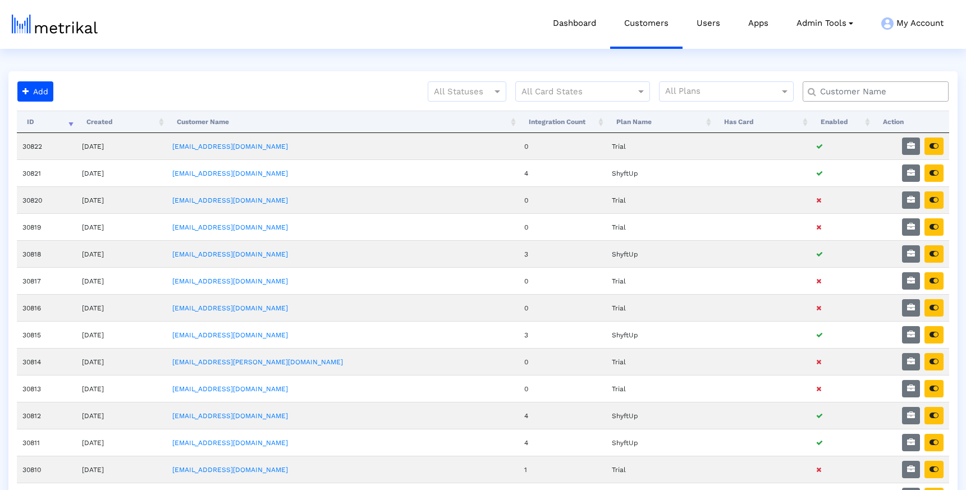 This screenshot has height=490, width=966. Describe the element at coordinates (47, 146) in the screenshot. I see `td: 30822` at that location.